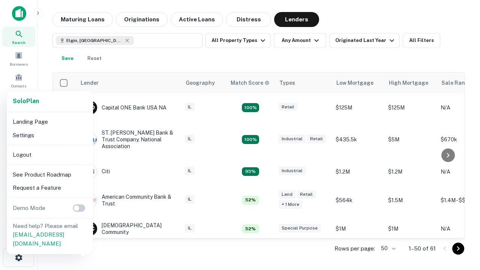  What do you see at coordinates (29, 208) in the screenshot?
I see `p: Demo Mode` at bounding box center [29, 208].